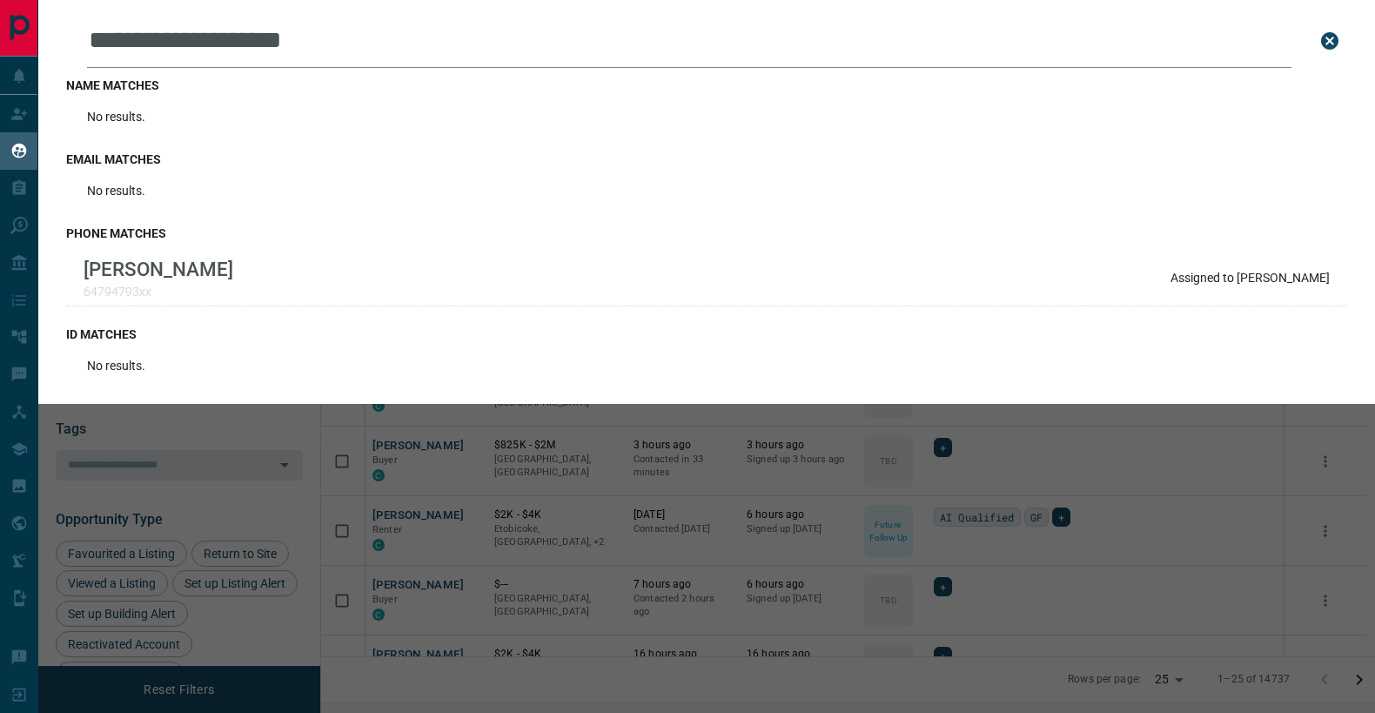 This screenshot has width=1375, height=713. I want to click on button: close search bar, so click(1330, 41).